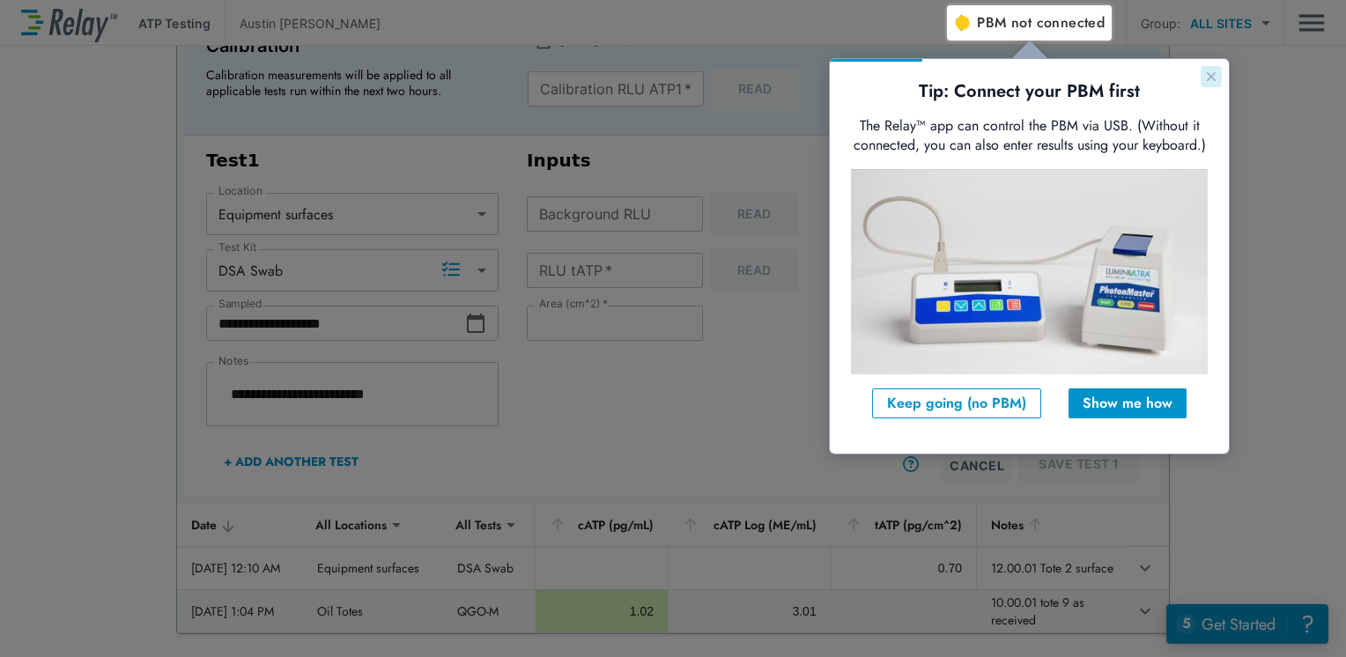 The width and height of the screenshot is (1346, 657). Describe the element at coordinates (19, 19) in the screenshot. I see `div: 5` at that location.